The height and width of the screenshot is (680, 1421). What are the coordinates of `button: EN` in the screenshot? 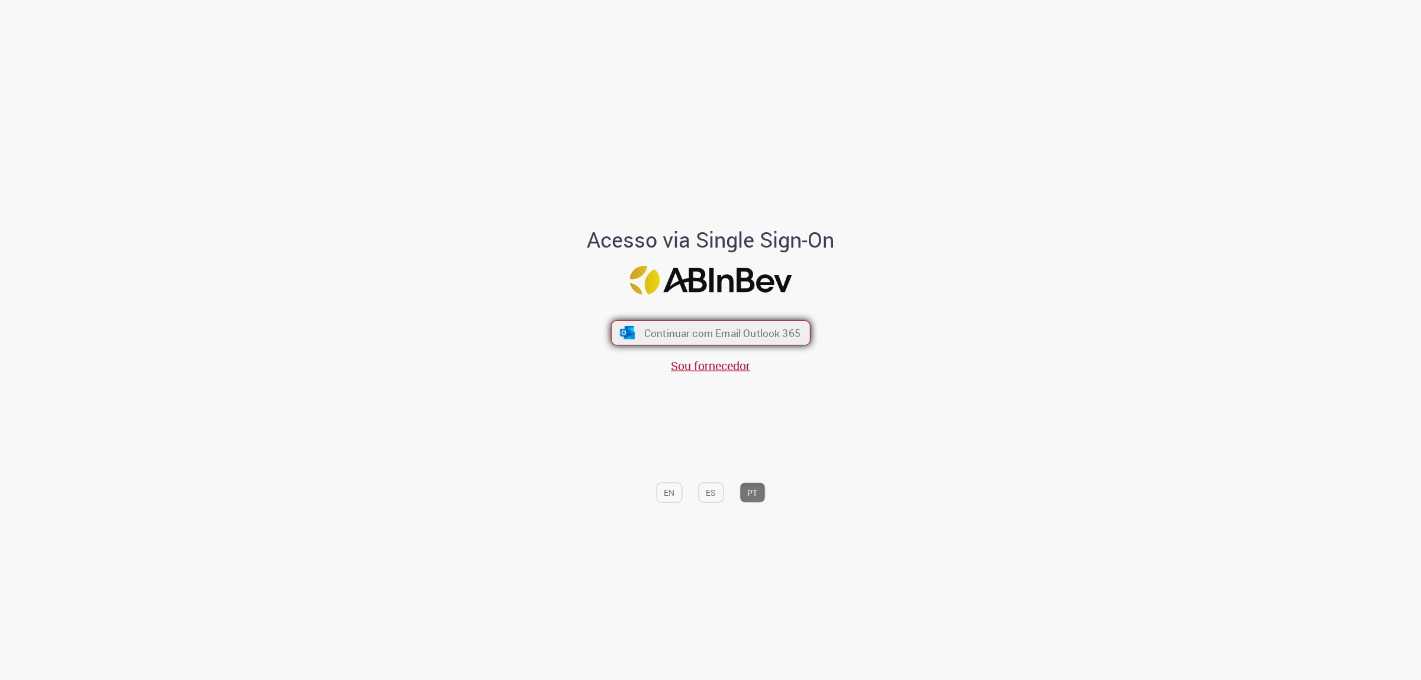 It's located at (669, 492).